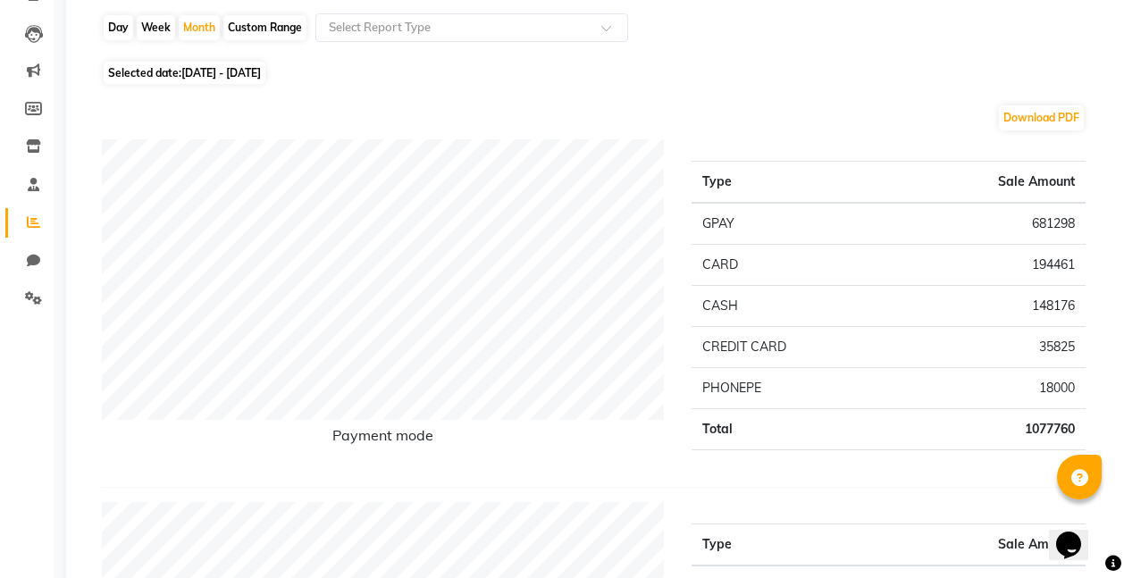 The height and width of the screenshot is (578, 1124). I want to click on td: 681298, so click(990, 223).